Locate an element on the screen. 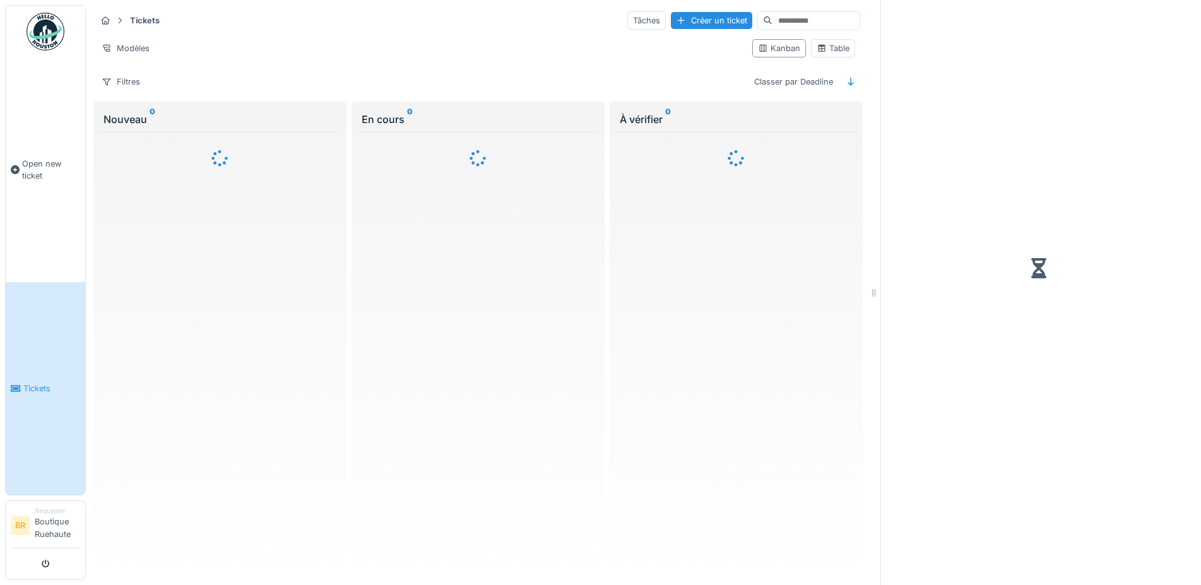 The image size is (1201, 585). strong: Tickets is located at coordinates (144, 20).